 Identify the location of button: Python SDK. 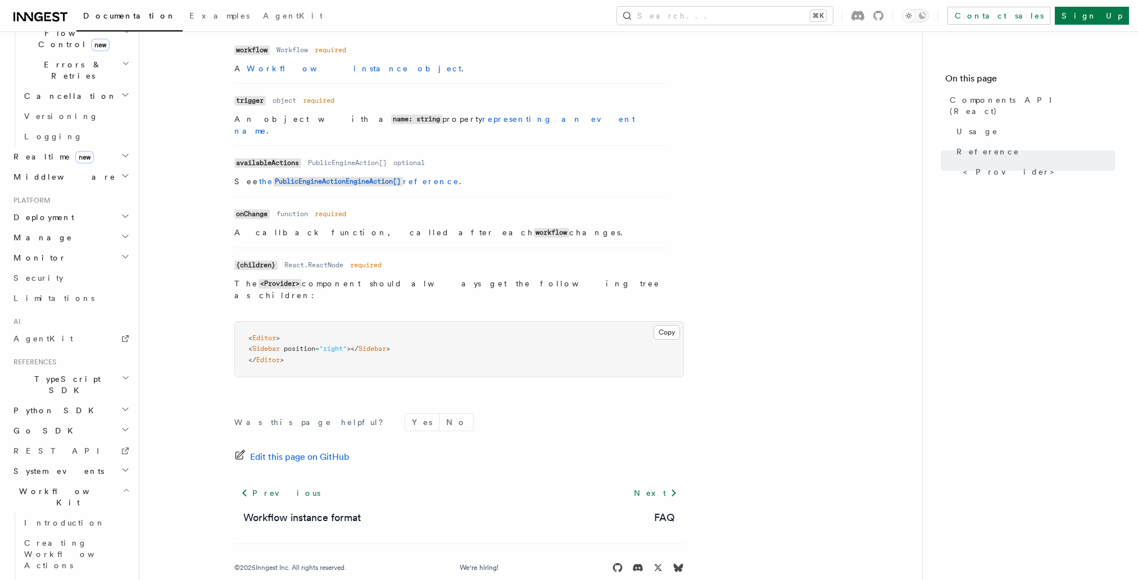
(70, 411).